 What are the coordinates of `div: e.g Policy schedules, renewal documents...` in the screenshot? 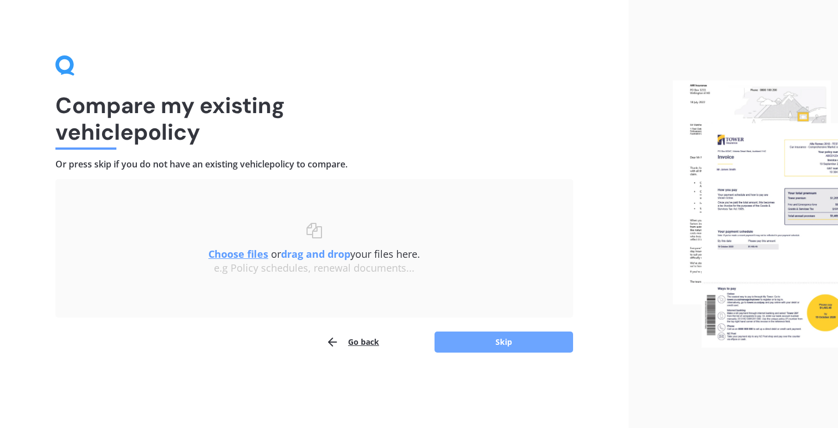 It's located at (314, 268).